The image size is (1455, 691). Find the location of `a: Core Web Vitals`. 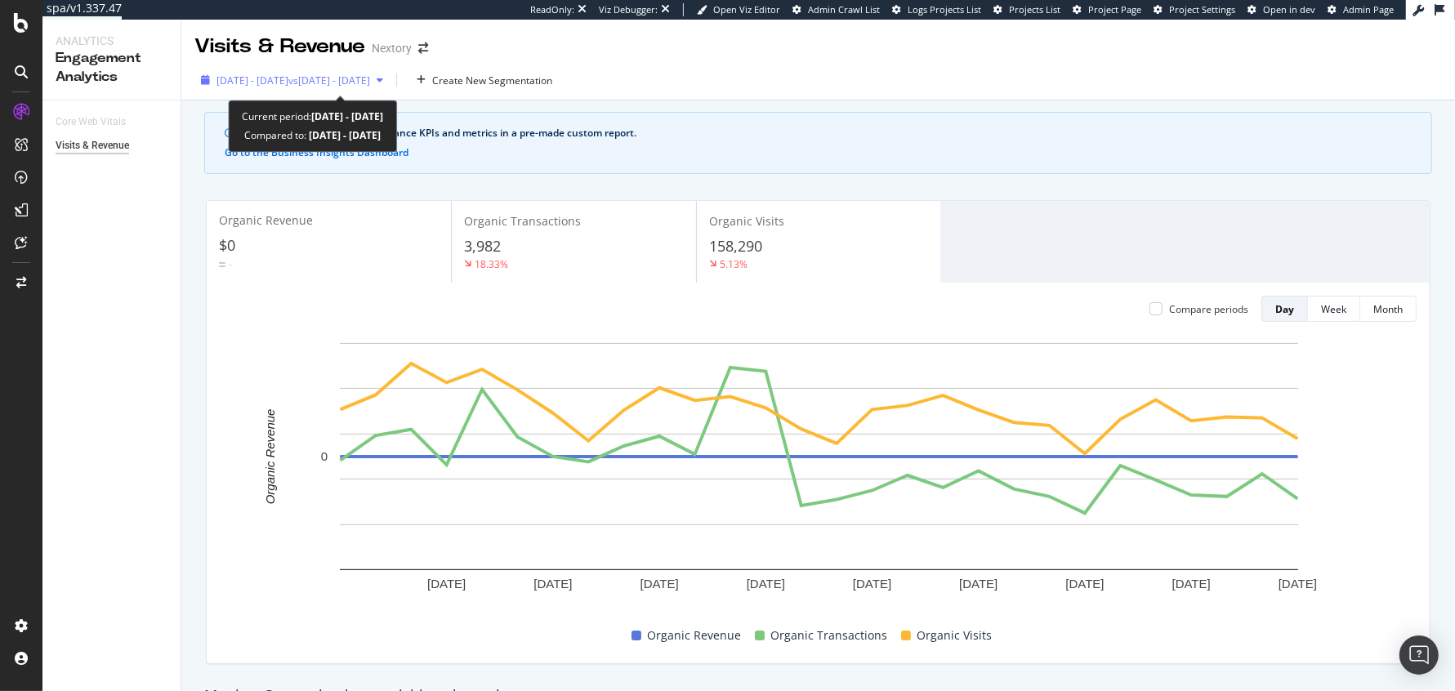

a: Core Web Vitals is located at coordinates (99, 122).